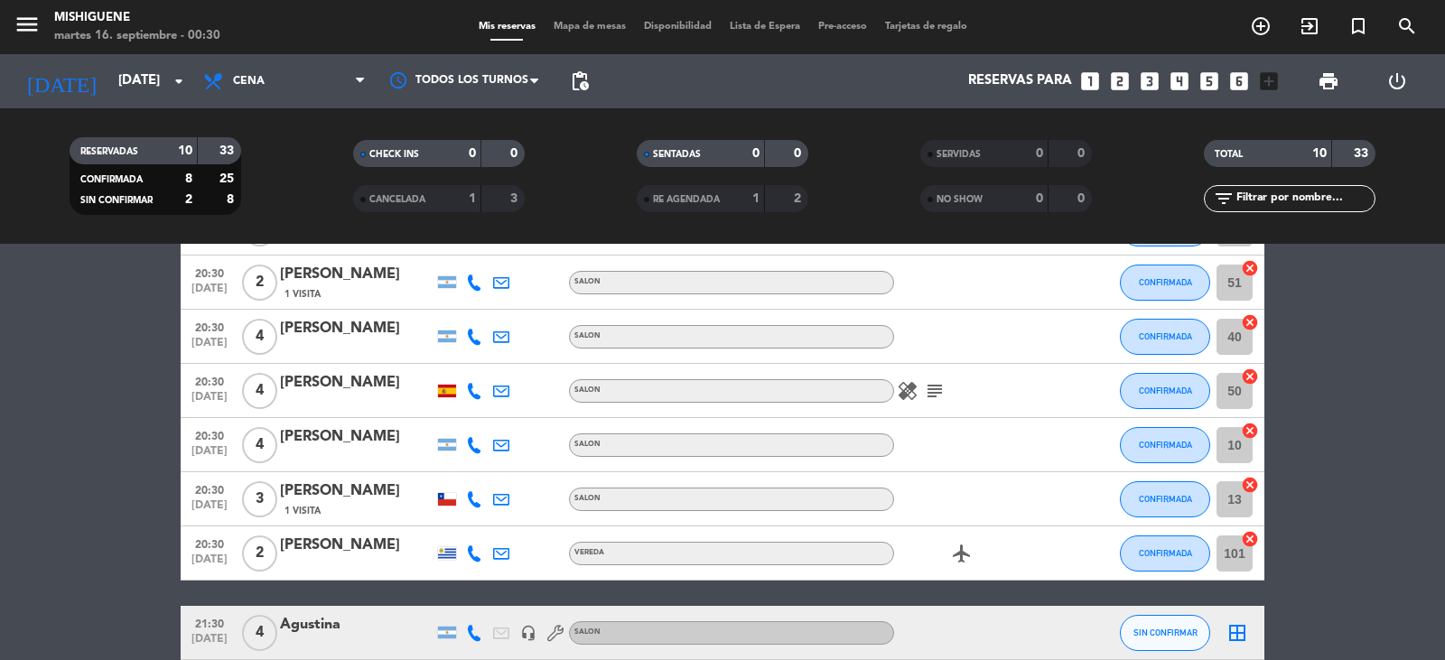 The width and height of the screenshot is (1445, 660). I want to click on i: looks_4, so click(1179, 81).